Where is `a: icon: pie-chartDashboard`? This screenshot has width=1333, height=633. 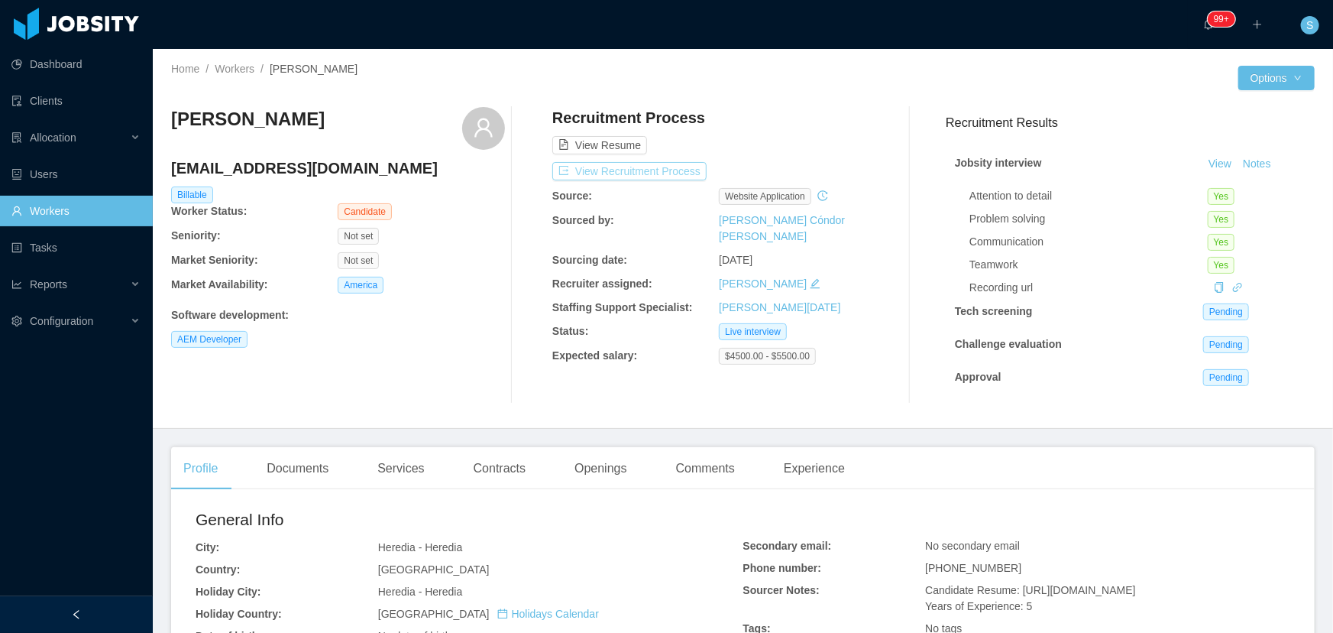 a: icon: pie-chartDashboard is located at coordinates (76, 64).